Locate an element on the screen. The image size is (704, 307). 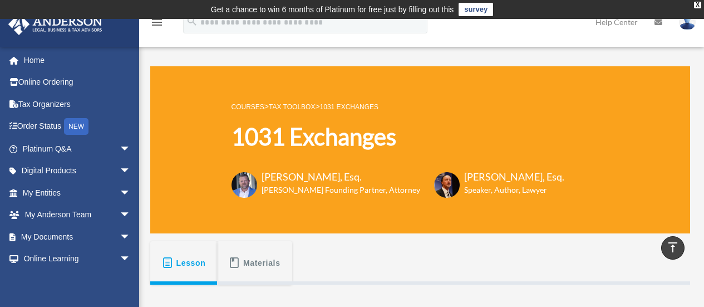
a: survey is located at coordinates (476, 9).